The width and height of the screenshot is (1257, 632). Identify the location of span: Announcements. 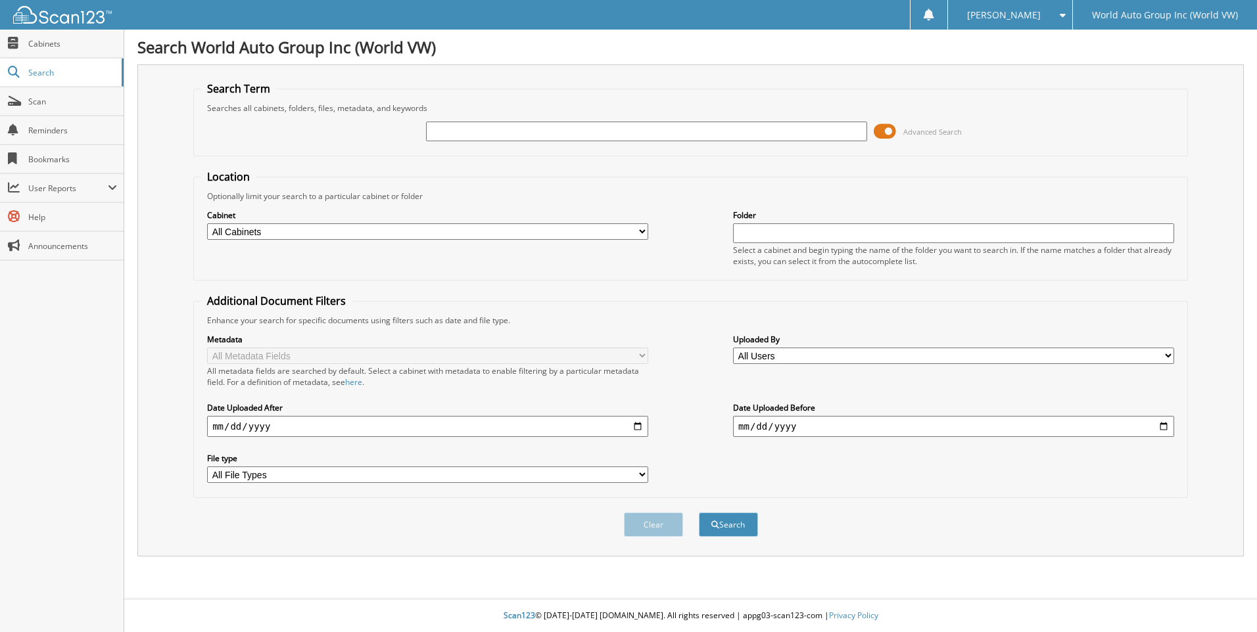
(72, 246).